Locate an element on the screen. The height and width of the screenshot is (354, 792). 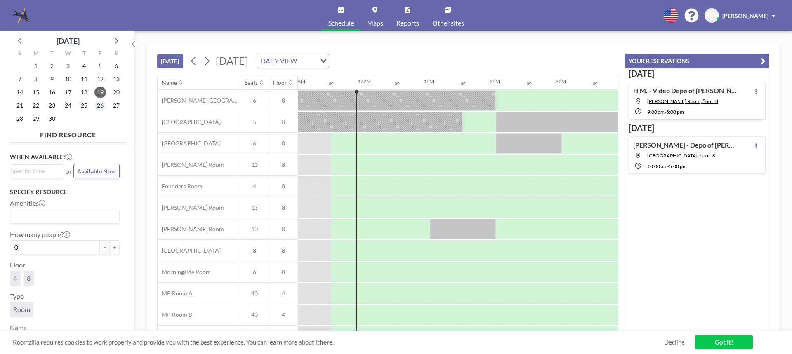
h4: FIND RESOURCE is located at coordinates (68, 133).